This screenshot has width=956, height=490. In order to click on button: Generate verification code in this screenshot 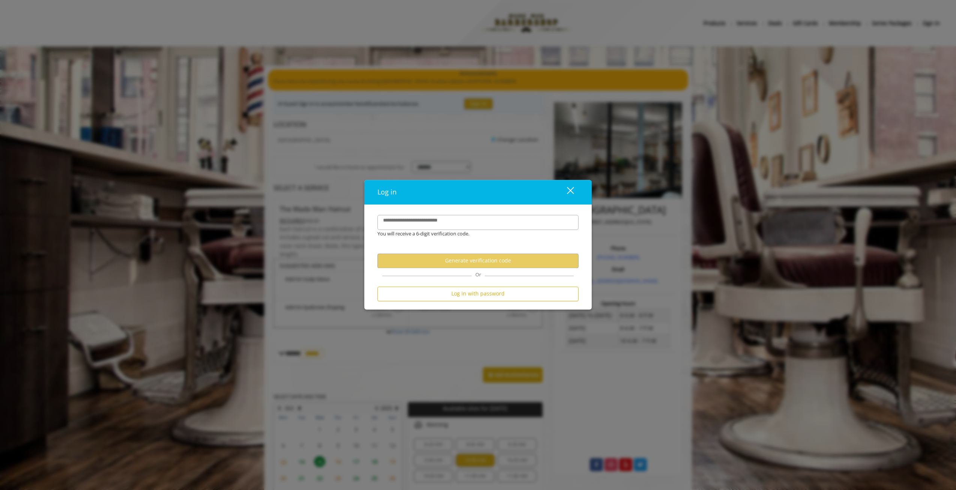, I will do `click(478, 260)`.